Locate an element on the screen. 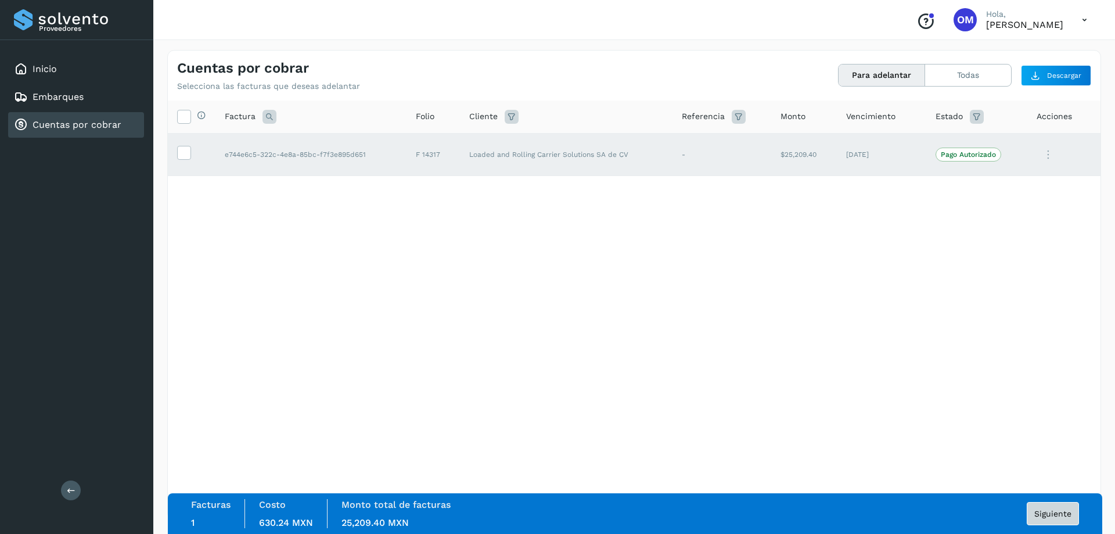  div: Inicio is located at coordinates (76, 69).